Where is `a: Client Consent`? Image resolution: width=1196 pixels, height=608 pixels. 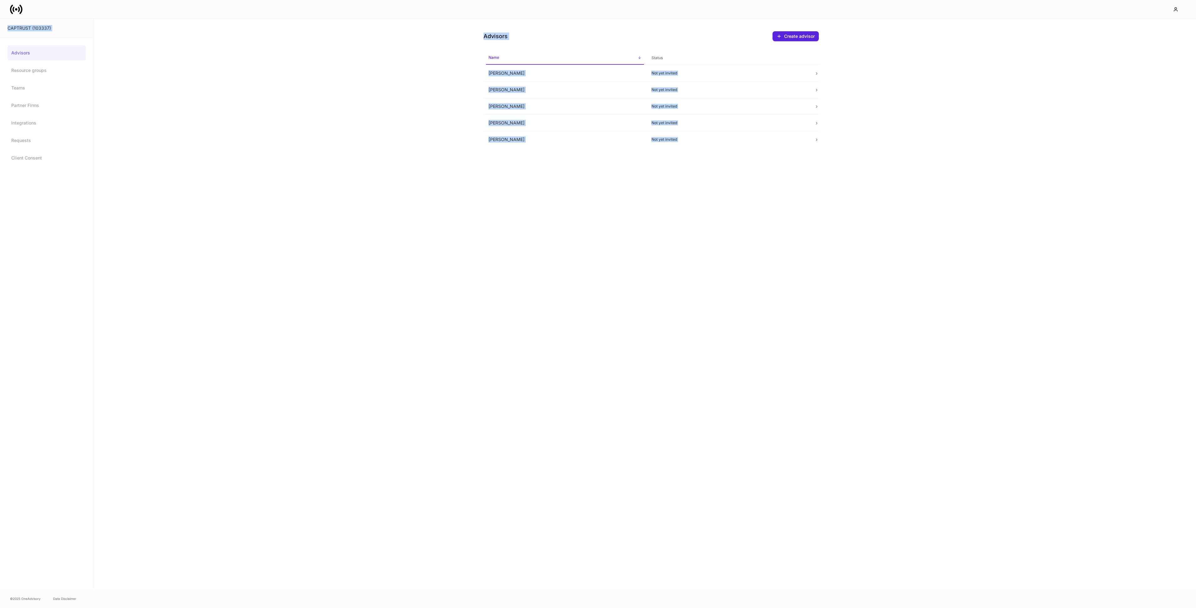
a: Client Consent is located at coordinates (47, 158).